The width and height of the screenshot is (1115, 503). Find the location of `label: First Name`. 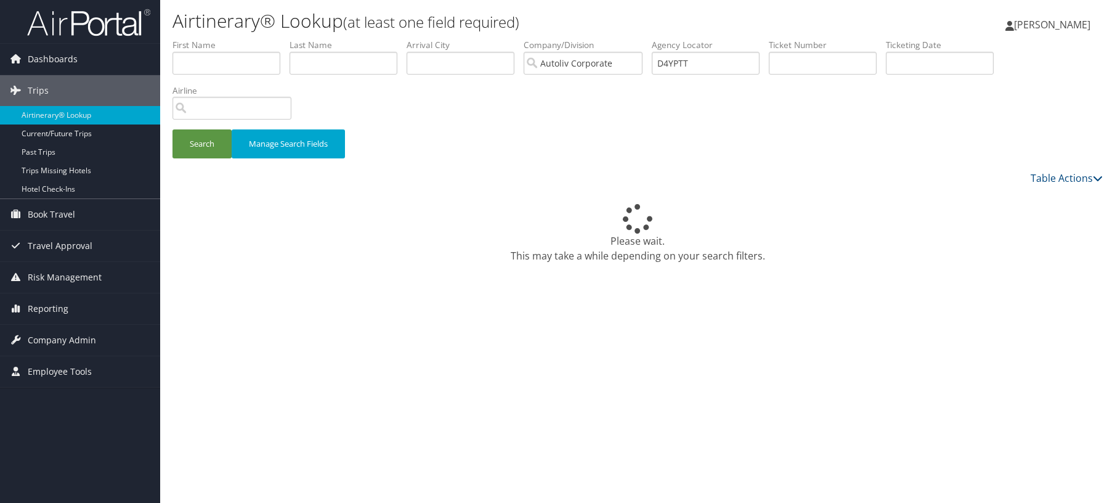

label: First Name is located at coordinates (231, 45).